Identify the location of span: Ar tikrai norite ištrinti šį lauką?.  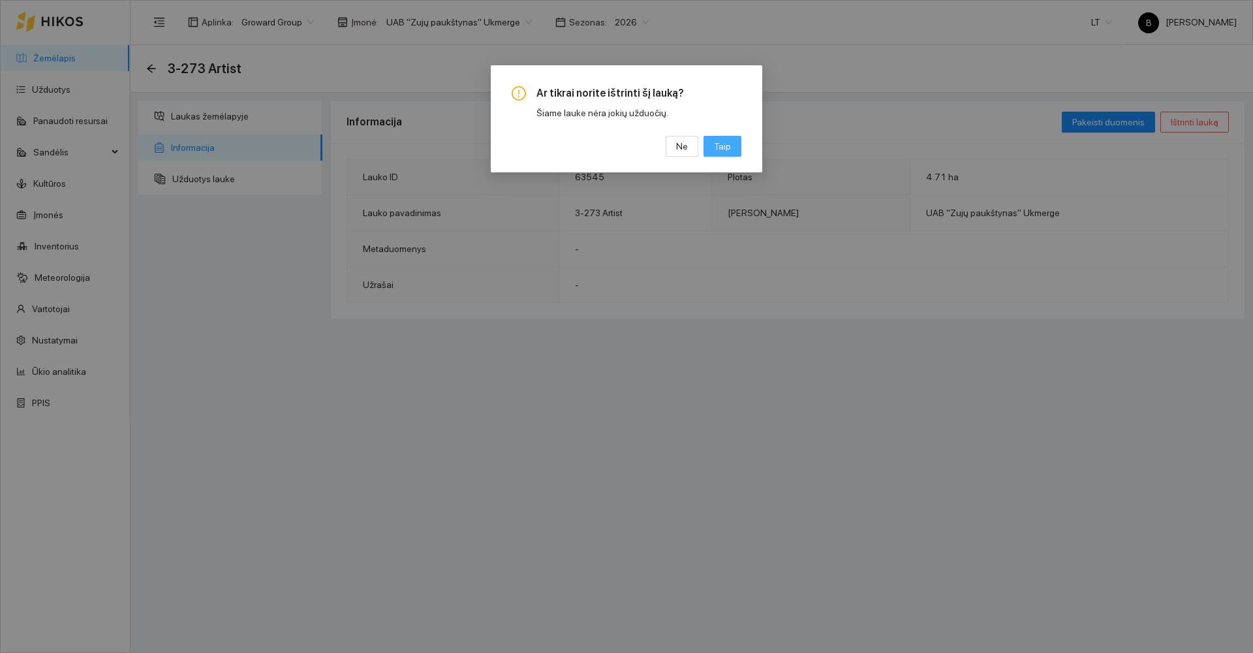
(639, 93).